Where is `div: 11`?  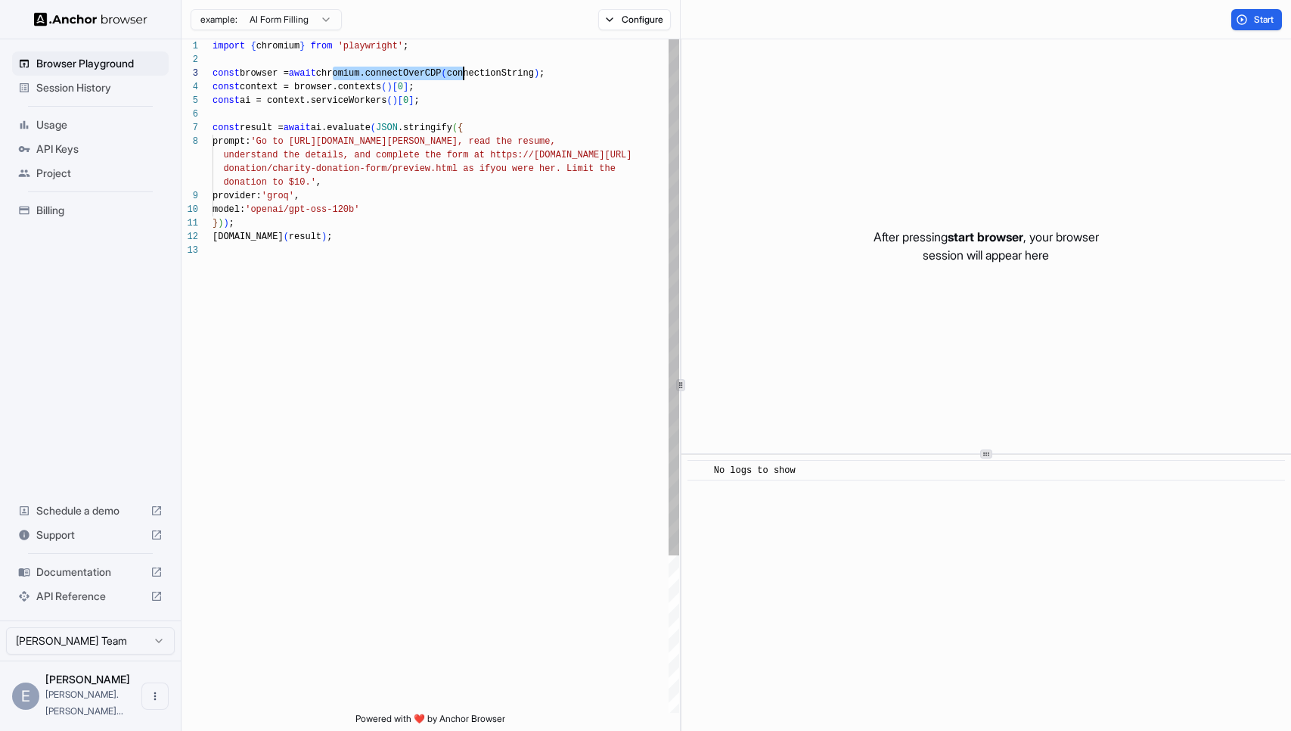 div: 11 is located at coordinates (190, 223).